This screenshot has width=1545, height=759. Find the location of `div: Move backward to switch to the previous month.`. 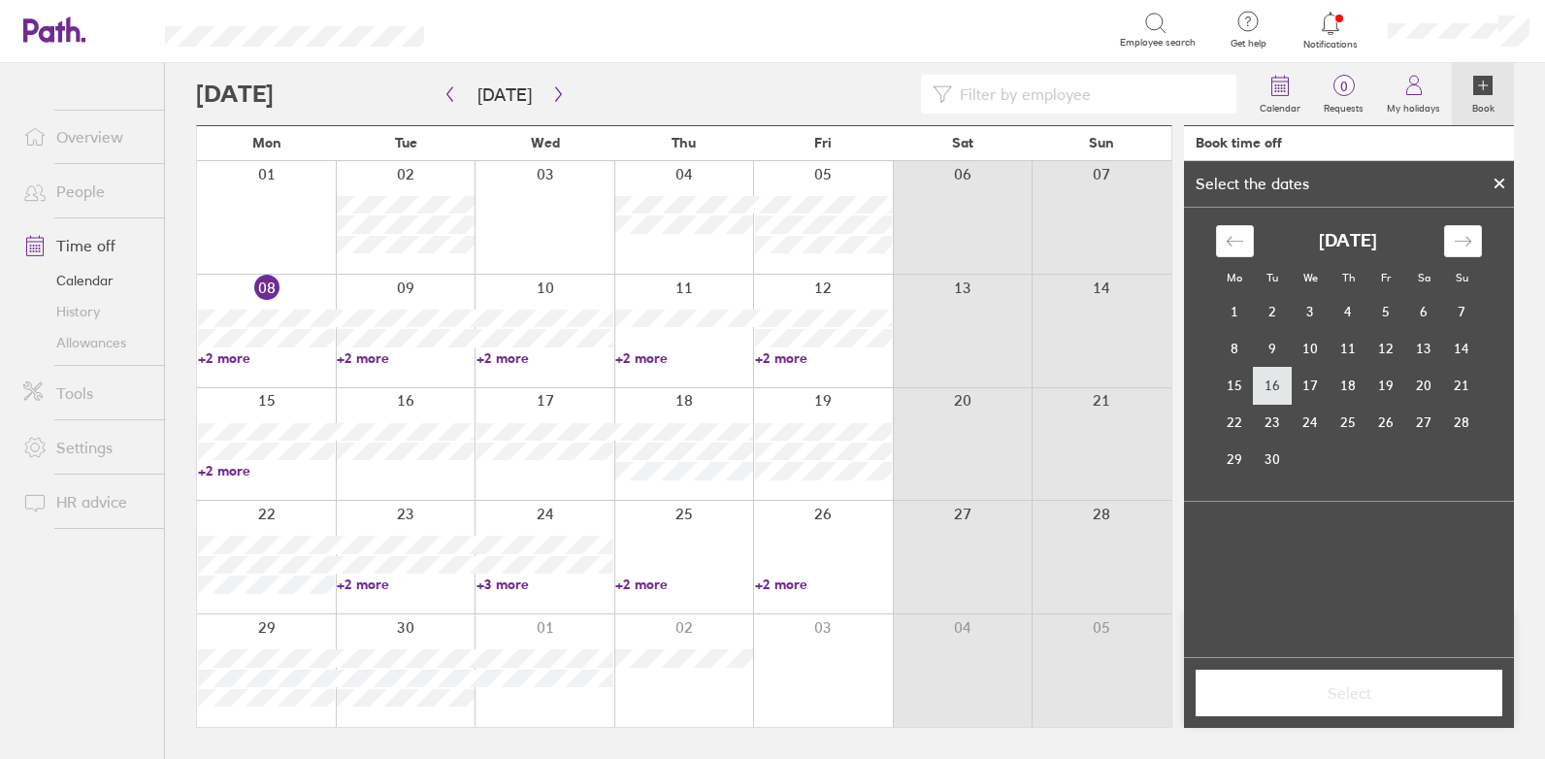

div: Move backward to switch to the previous month. is located at coordinates (1235, 241).